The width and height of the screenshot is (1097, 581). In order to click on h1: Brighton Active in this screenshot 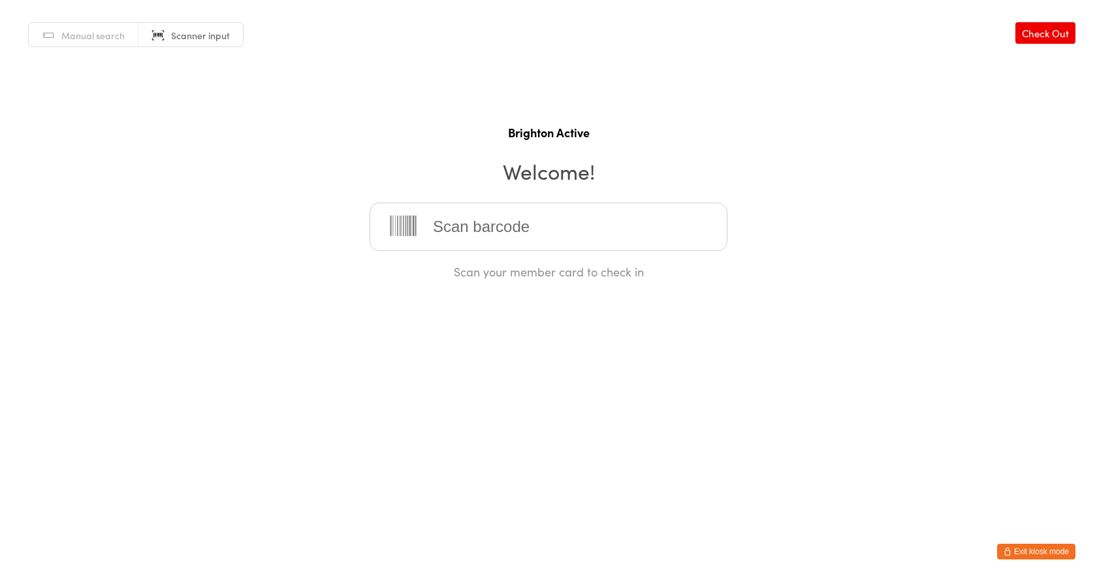, I will do `click(549, 132)`.